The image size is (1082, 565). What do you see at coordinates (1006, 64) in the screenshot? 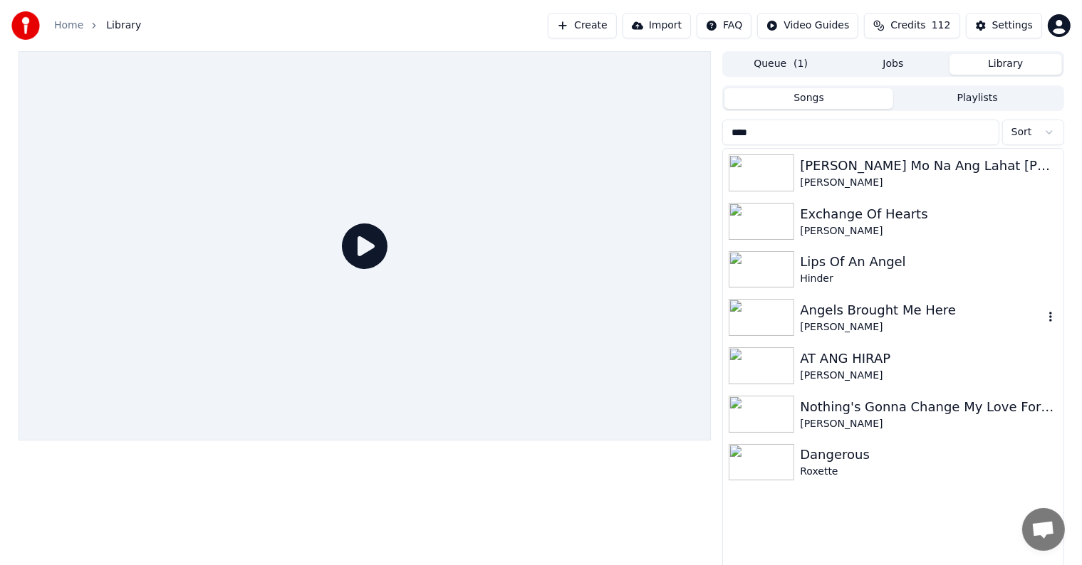
I see `button: Library` at bounding box center [1006, 64].